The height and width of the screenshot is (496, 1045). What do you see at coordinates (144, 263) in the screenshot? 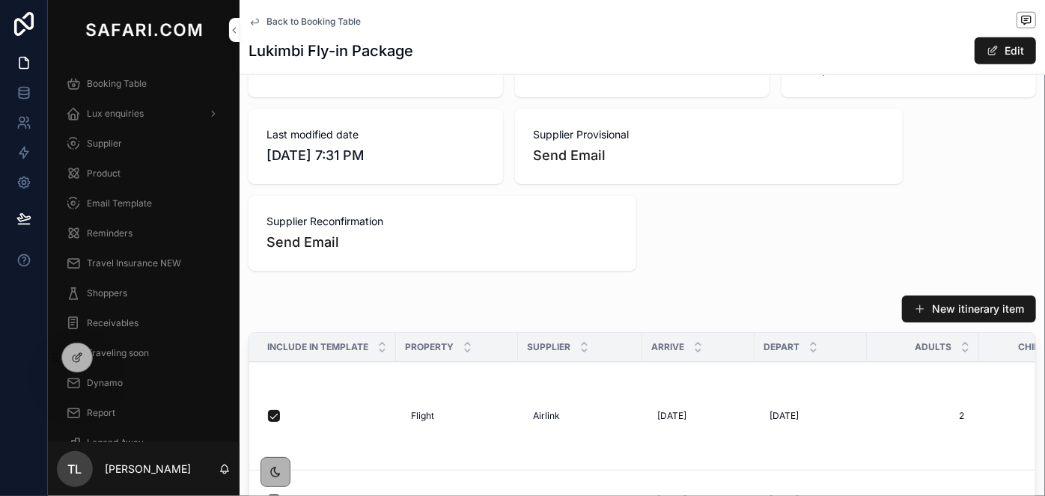
I see `a: Travel Insurance NEW` at bounding box center [144, 263].